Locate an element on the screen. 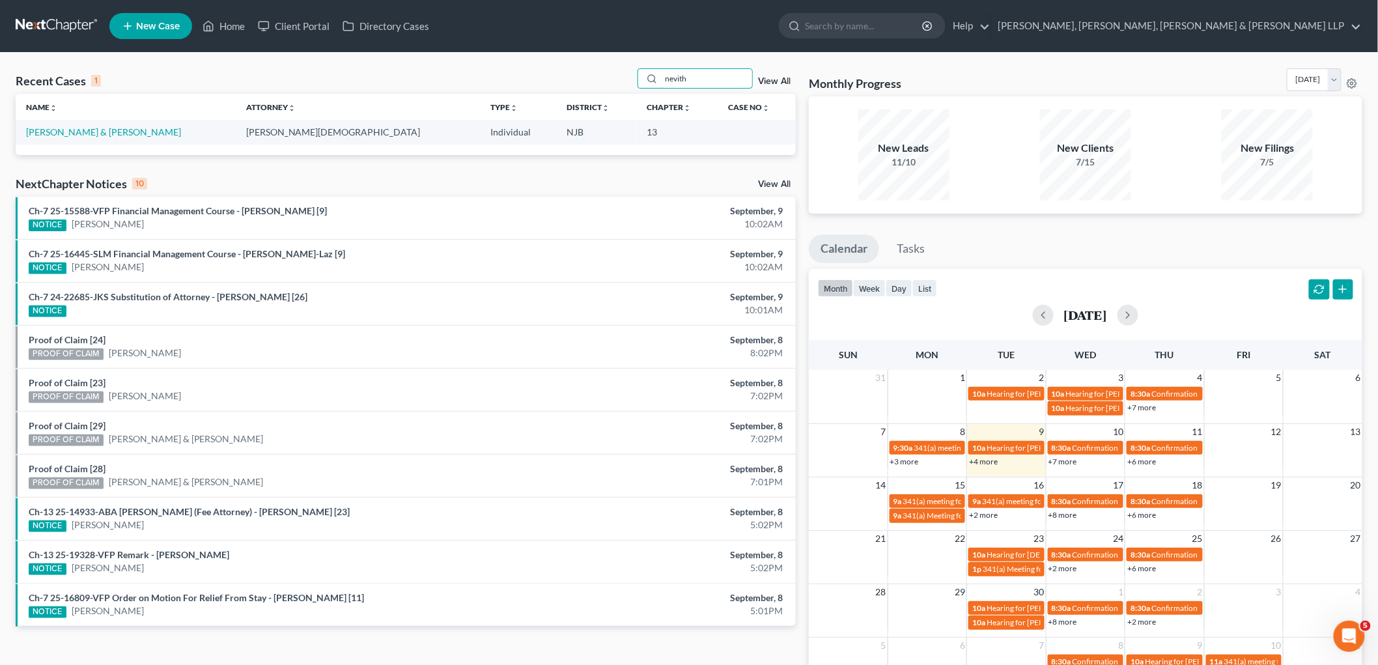 The width and height of the screenshot is (1378, 665). button: month is located at coordinates (835, 288).